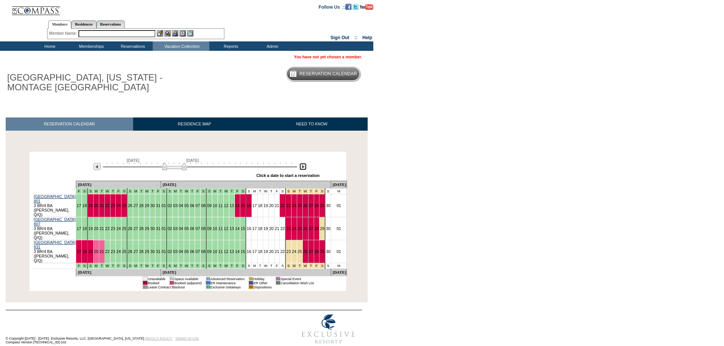 This screenshot has width=724, height=346. What do you see at coordinates (195, 124) in the screenshot?
I see `a: RESIDENCE MAP` at bounding box center [195, 124].